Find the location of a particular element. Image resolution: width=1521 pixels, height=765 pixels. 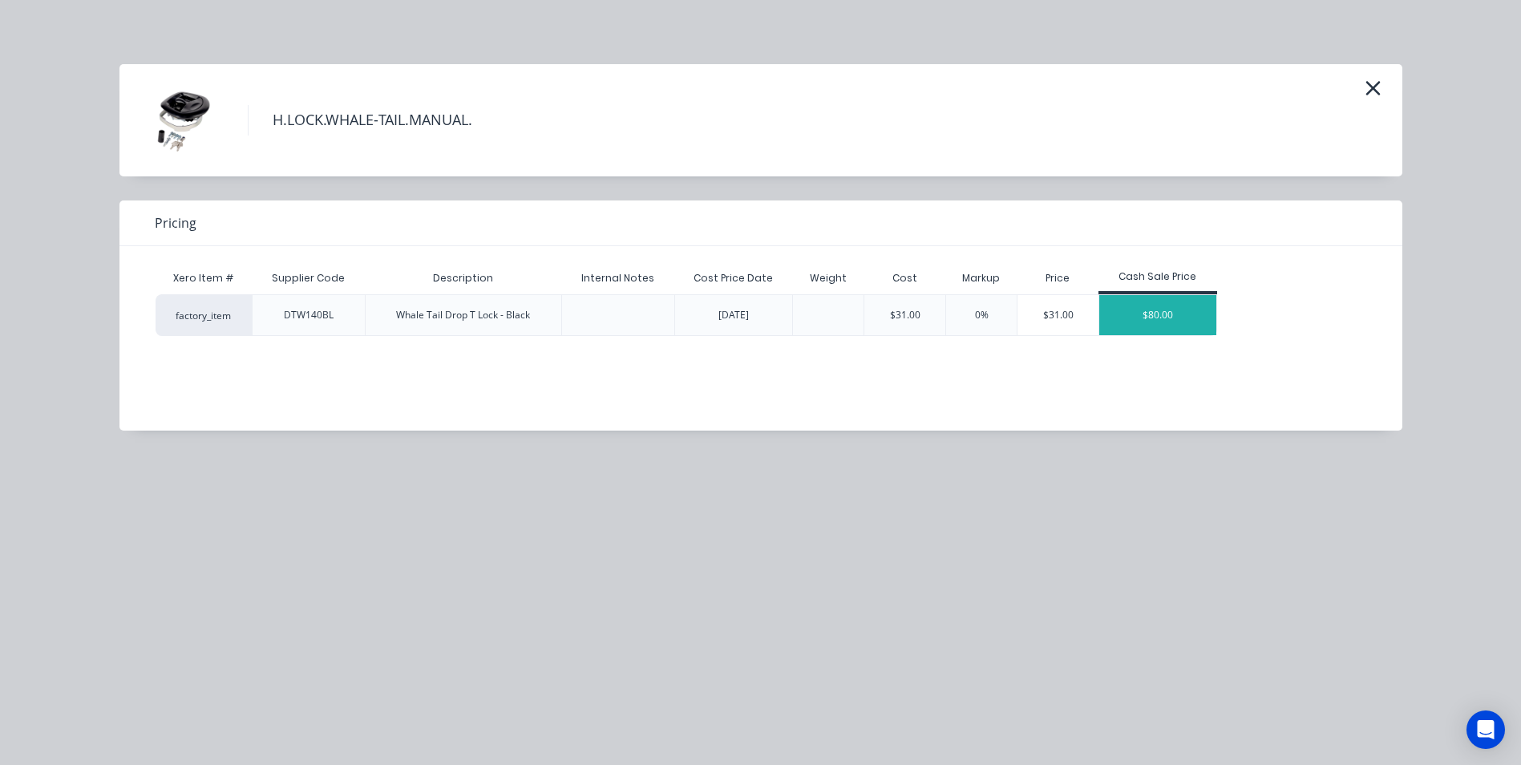

div: DTW140BL is located at coordinates (309, 315).